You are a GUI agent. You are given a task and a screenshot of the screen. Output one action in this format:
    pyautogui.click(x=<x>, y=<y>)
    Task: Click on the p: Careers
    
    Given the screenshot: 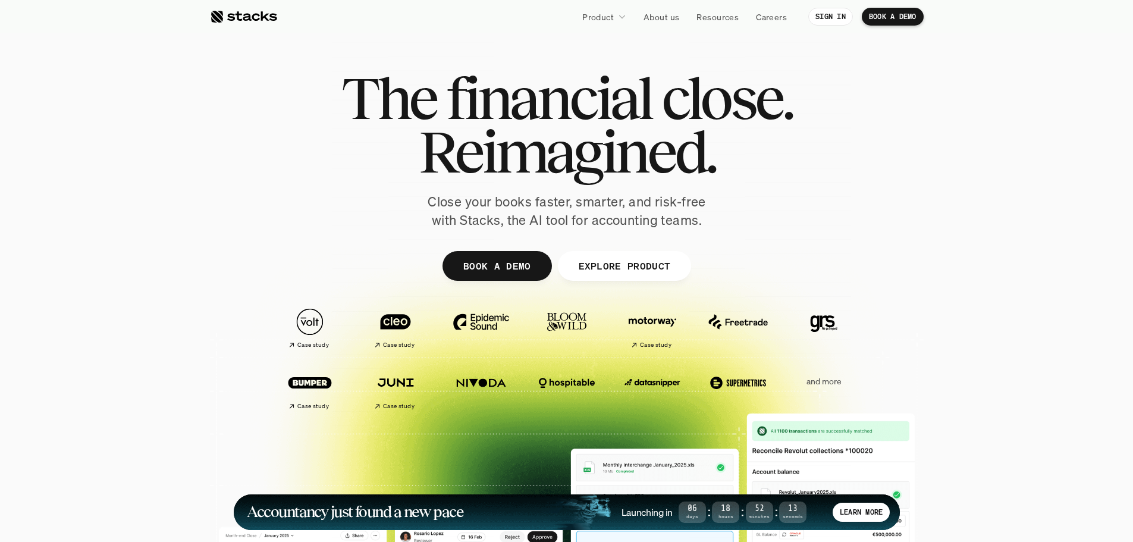 What is the action you would take?
    pyautogui.click(x=771, y=17)
    